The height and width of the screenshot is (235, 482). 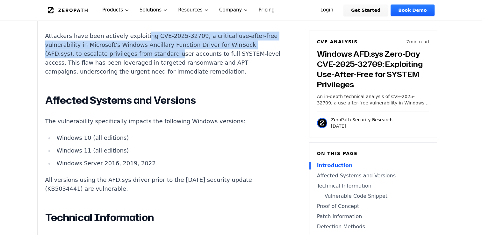 What do you see at coordinates (168, 163) in the screenshot?
I see `li: Windows Server 2016, 2019, 2022` at bounding box center [168, 163].